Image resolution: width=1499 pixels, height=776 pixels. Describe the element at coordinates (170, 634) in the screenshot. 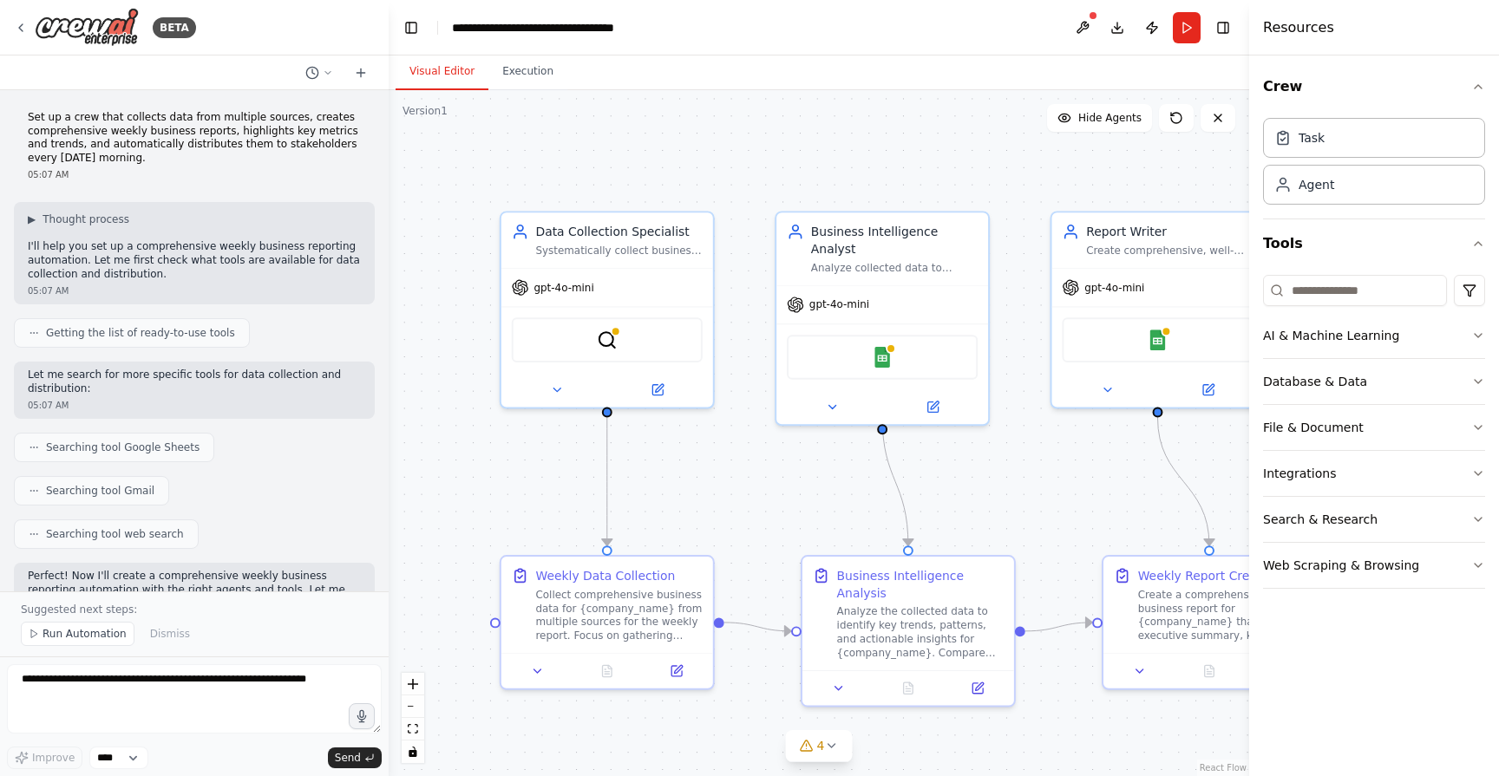

I see `span: Dismiss` at that location.